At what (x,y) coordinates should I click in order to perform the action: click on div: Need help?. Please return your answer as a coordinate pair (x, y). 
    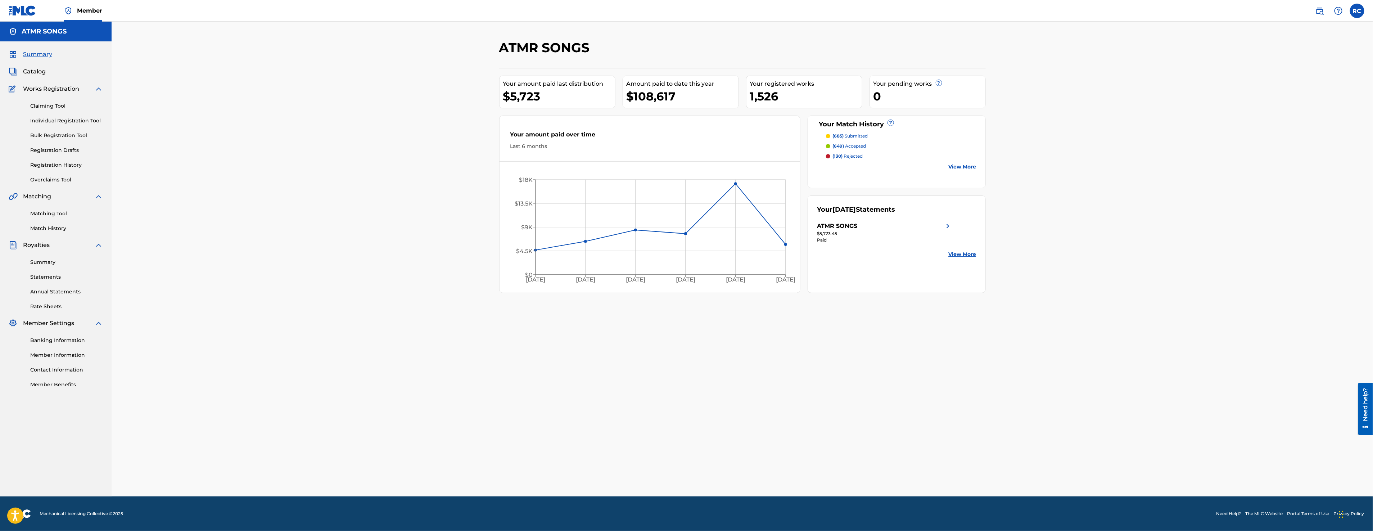
    Looking at the image, I should click on (13, 22).